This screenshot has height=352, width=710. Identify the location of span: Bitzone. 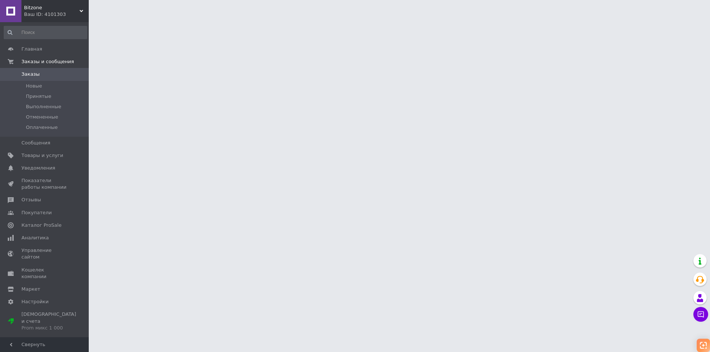
(52, 8).